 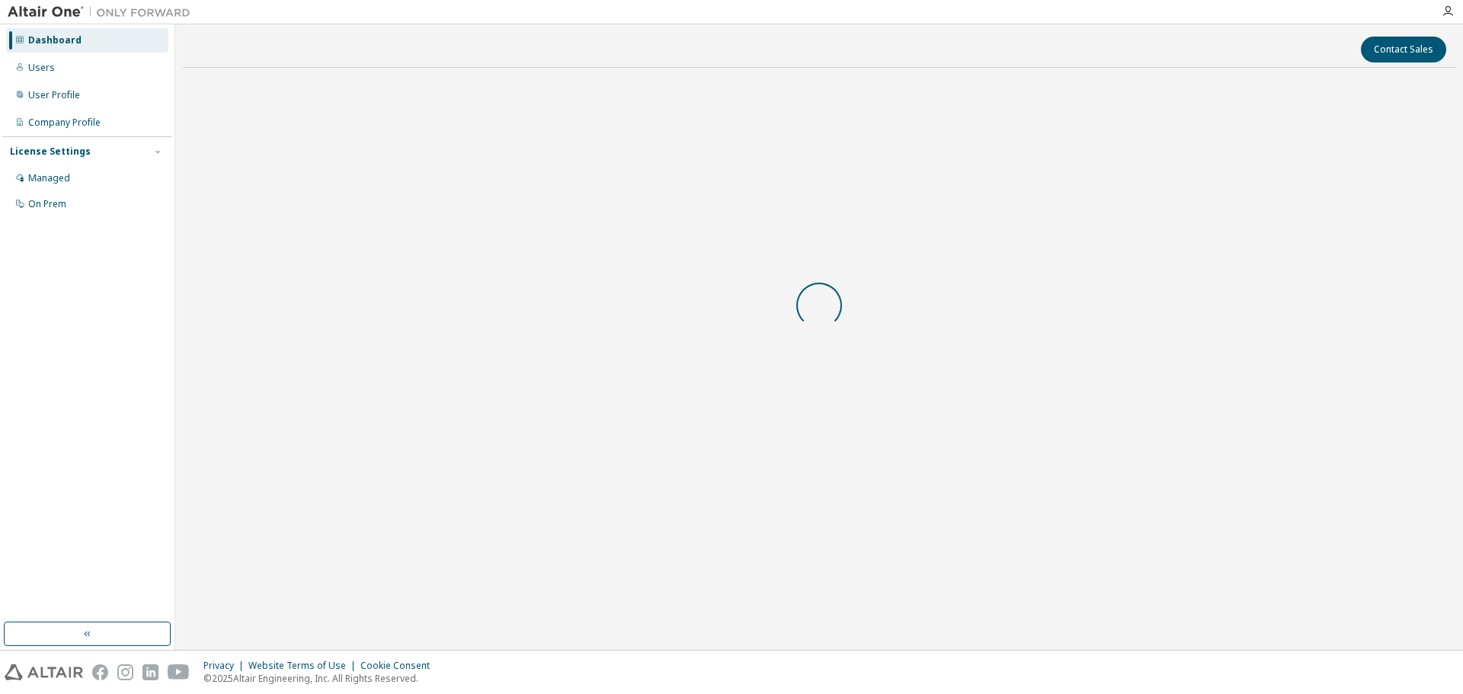 What do you see at coordinates (226, 666) in the screenshot?
I see `div: Privacy` at bounding box center [226, 666].